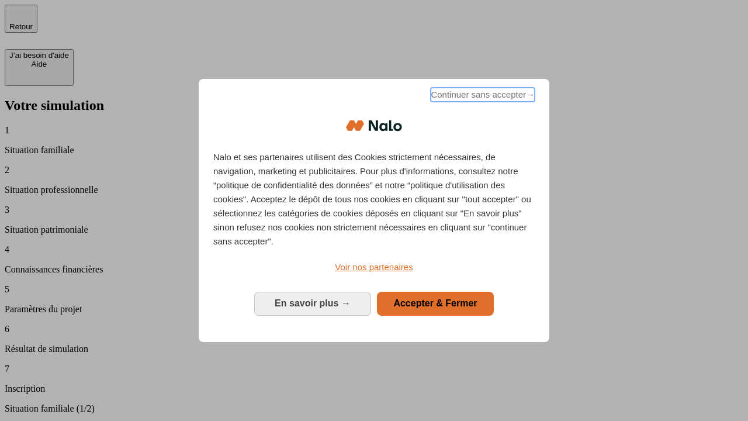  Describe the element at coordinates (435, 303) in the screenshot. I see `span: Accepter & Fermer` at that location.